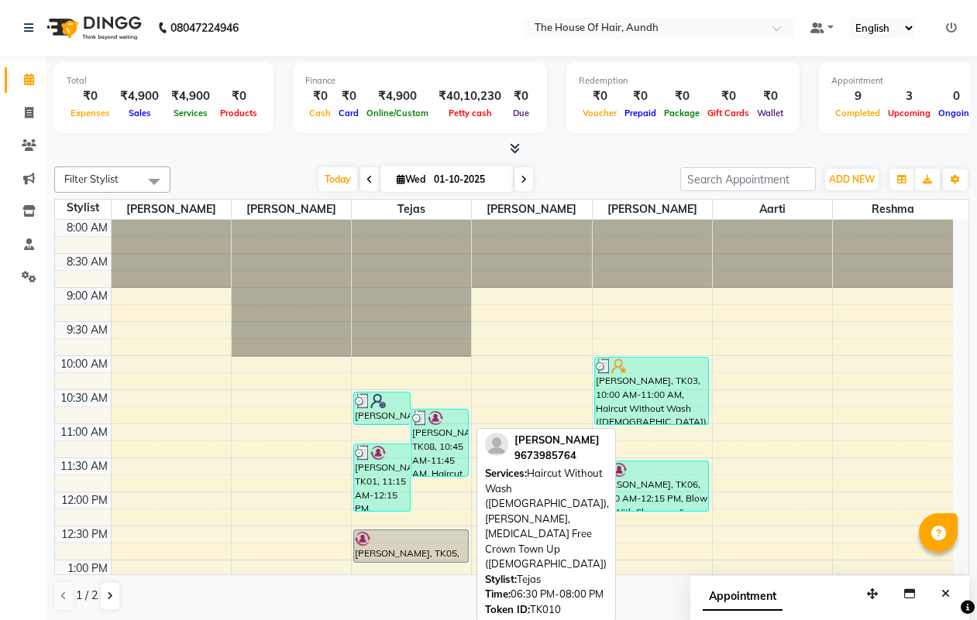 Image resolution: width=977 pixels, height=620 pixels. What do you see at coordinates (84, 534) in the screenshot?
I see `div: 12:30 PM` at bounding box center [84, 534].